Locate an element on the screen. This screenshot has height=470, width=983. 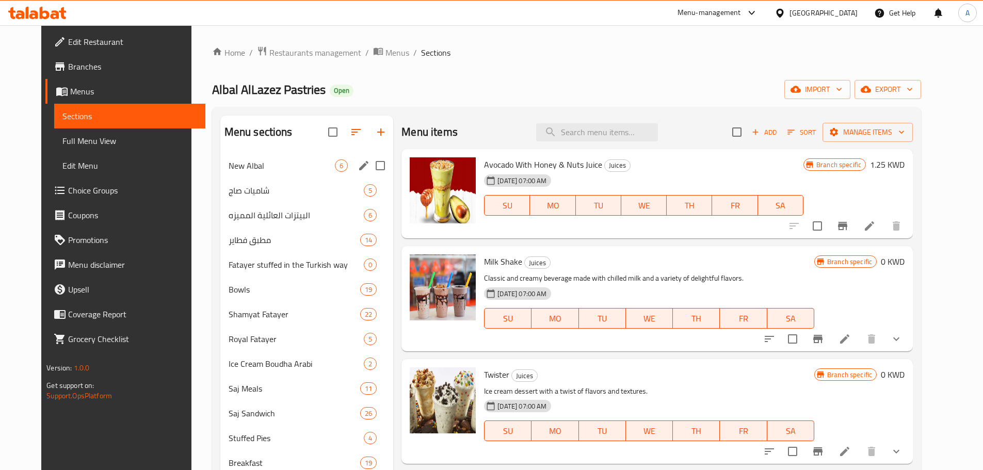
div: Saj Meals11 is located at coordinates (307, 389).